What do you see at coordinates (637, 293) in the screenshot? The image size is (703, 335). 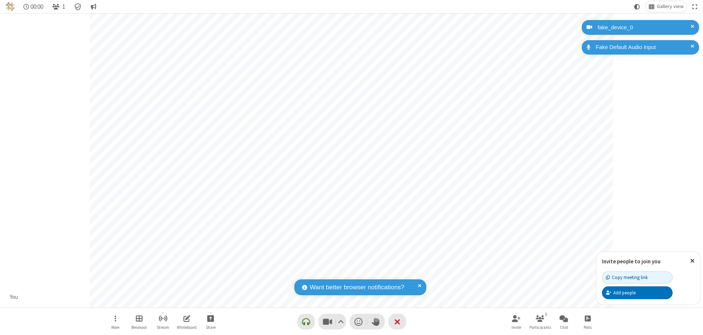 I see `button: Add people` at bounding box center [637, 293].